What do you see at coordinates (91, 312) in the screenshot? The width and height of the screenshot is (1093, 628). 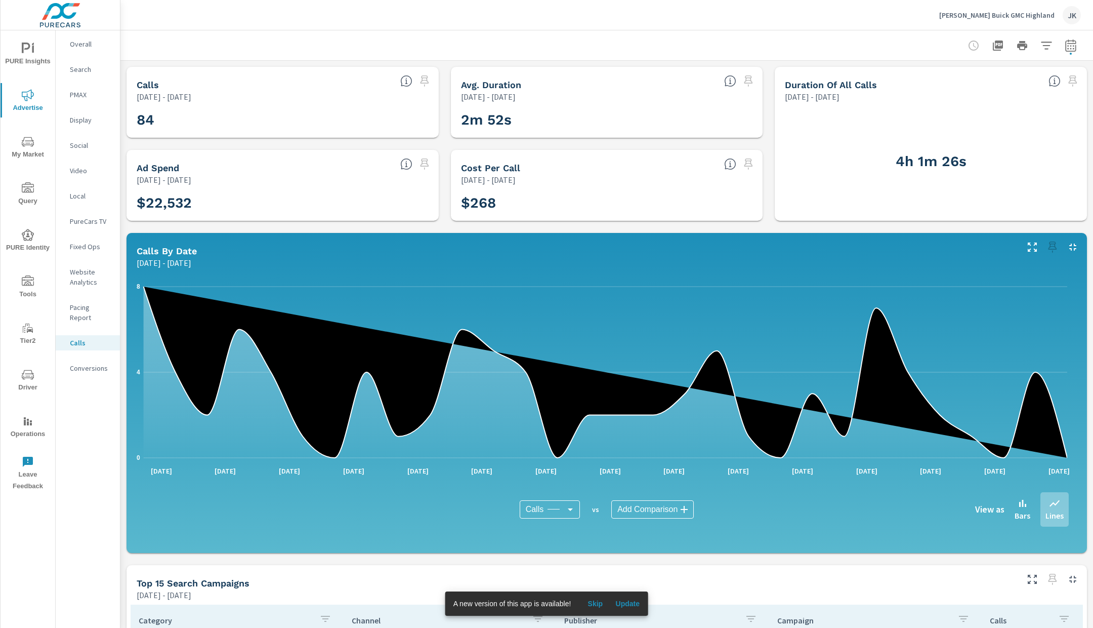 I see `p: Pacing Report` at bounding box center [91, 312].